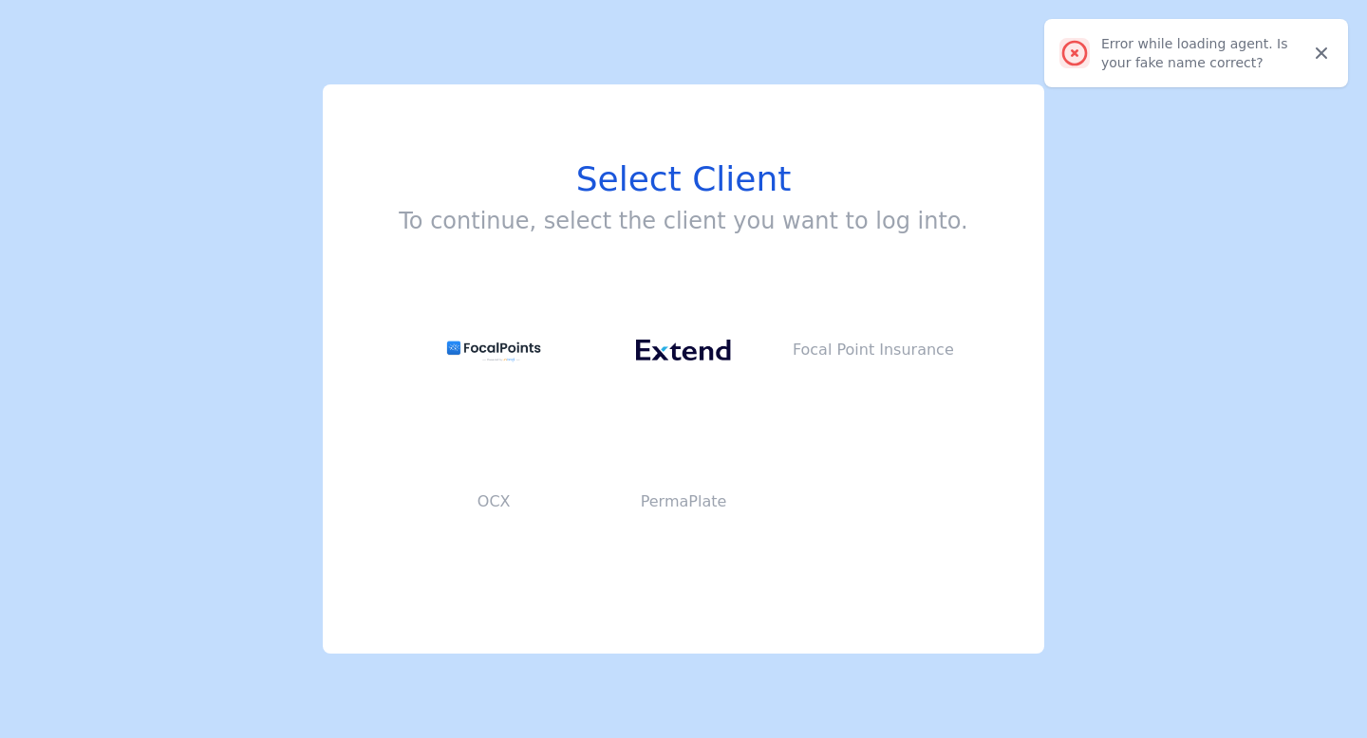 Image resolution: width=1367 pixels, height=738 pixels. What do you see at coordinates (873, 350) in the screenshot?
I see `button: Focal Point Insurance` at bounding box center [873, 350].